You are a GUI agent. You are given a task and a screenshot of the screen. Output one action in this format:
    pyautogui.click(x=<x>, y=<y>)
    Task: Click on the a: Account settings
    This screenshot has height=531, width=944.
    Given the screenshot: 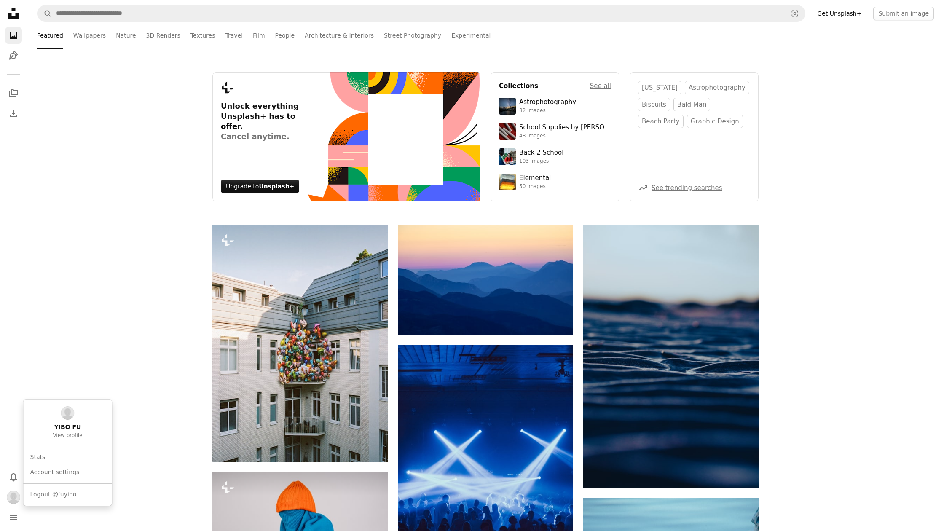 What is the action you would take?
    pyautogui.click(x=68, y=472)
    